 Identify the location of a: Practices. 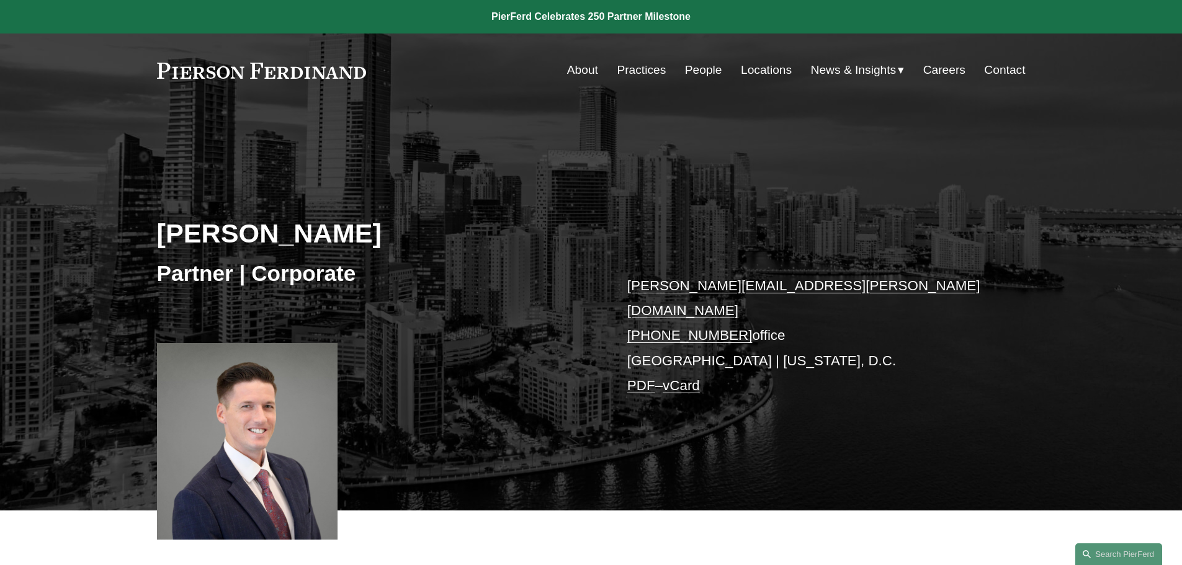
(641, 70).